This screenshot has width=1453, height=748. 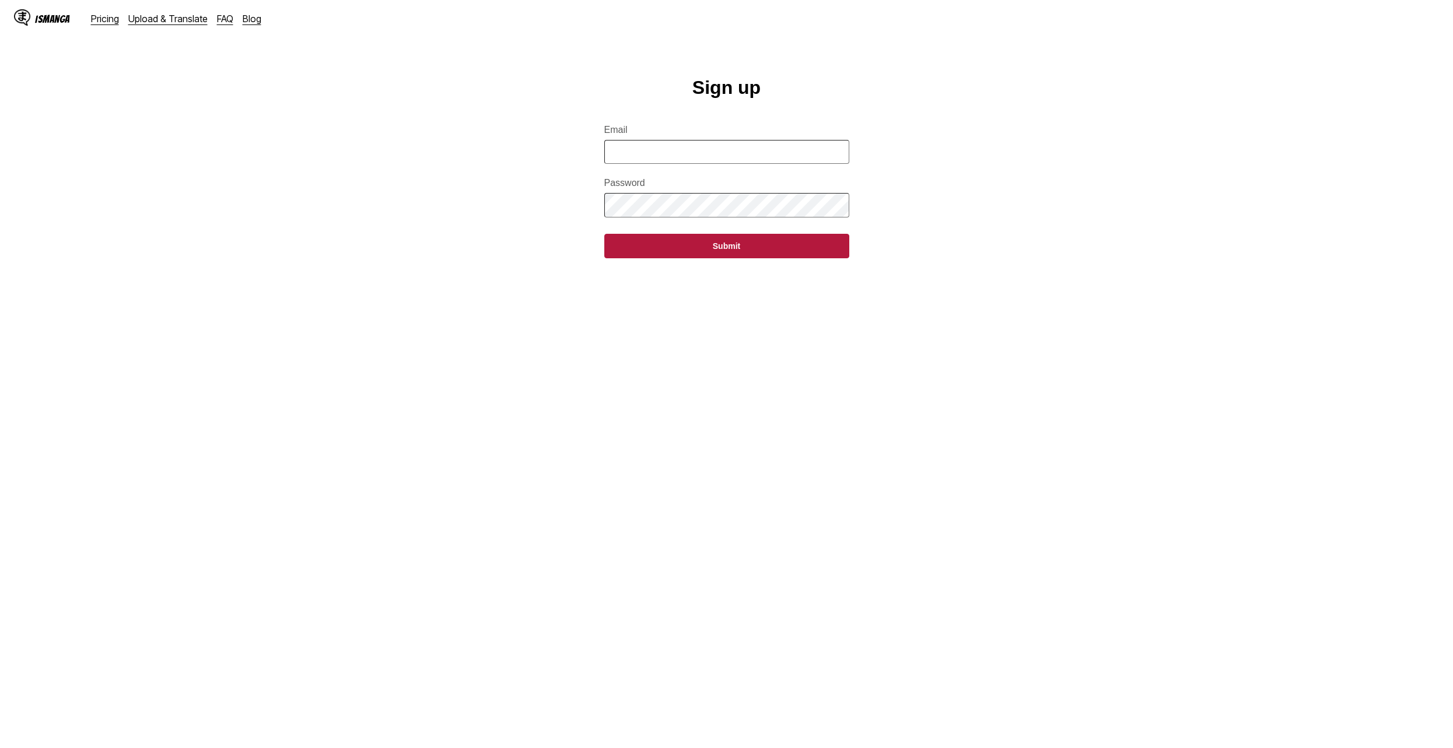 I want to click on img: IsManga Logo, so click(x=22, y=17).